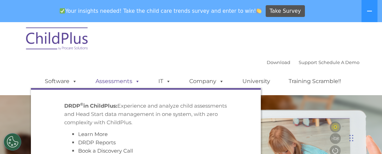 This screenshot has width=382, height=154. I want to click on a: Schedule A Demo, so click(339, 62).